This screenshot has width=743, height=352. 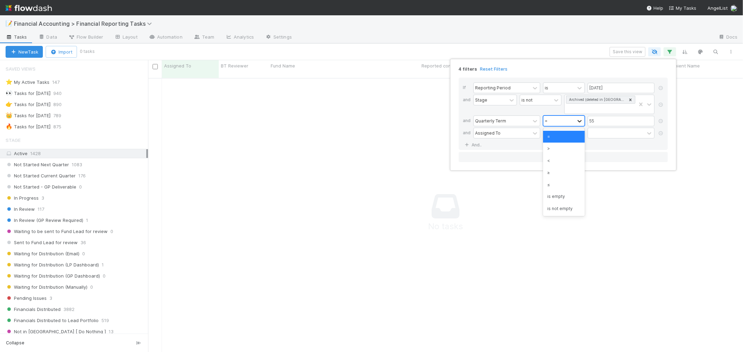 I want to click on div: is not empty, so click(x=564, y=209).